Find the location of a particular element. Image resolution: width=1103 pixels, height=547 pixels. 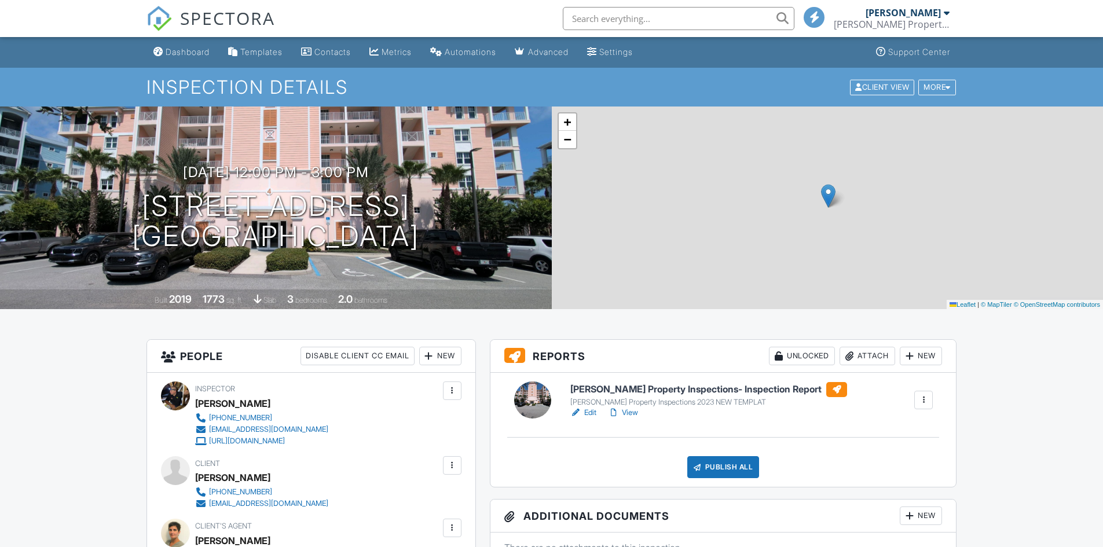

div: 3 is located at coordinates (290, 299).